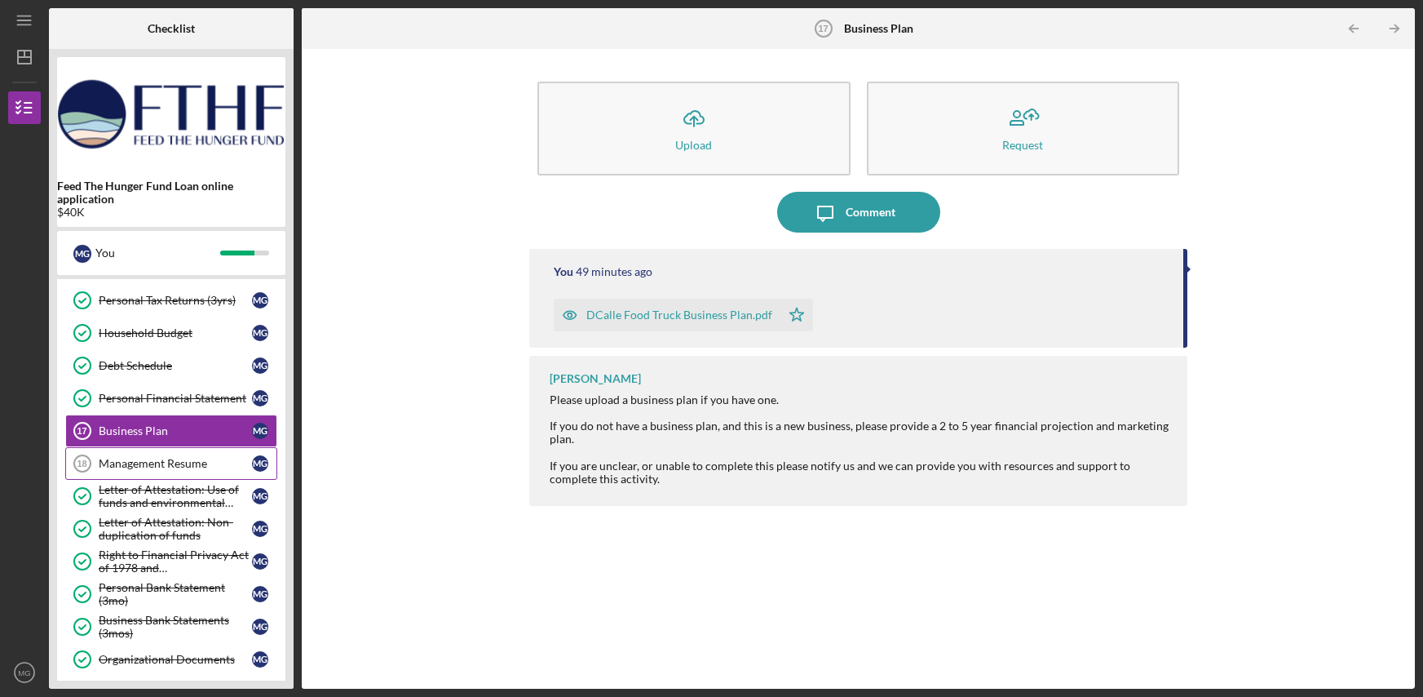  Describe the element at coordinates (175, 431) in the screenshot. I see `div: Business Plan` at that location.